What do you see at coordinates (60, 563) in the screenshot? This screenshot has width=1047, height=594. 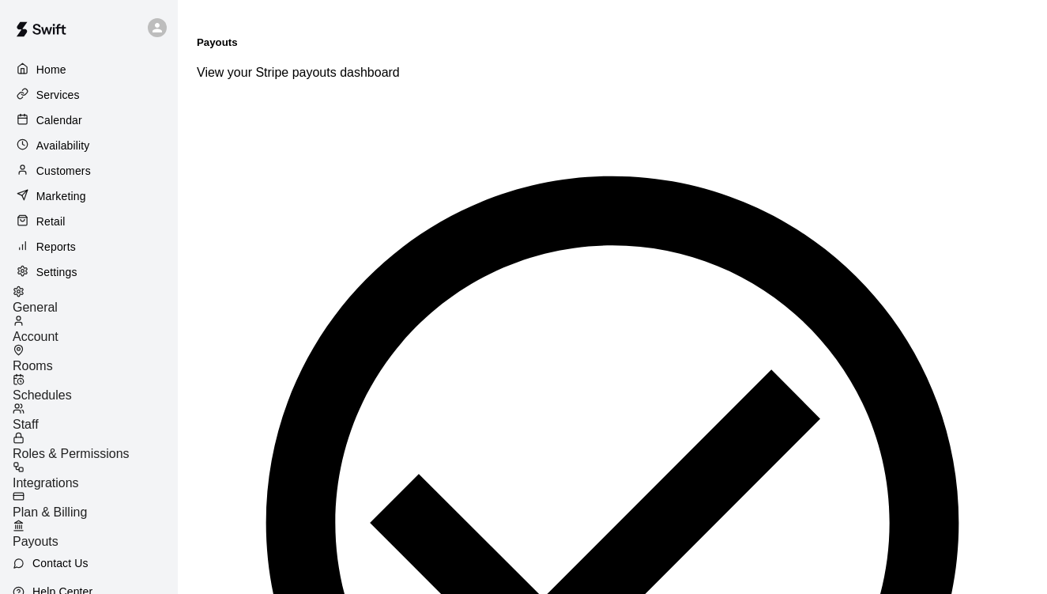 I see `p: Contact Us` at bounding box center [60, 563].